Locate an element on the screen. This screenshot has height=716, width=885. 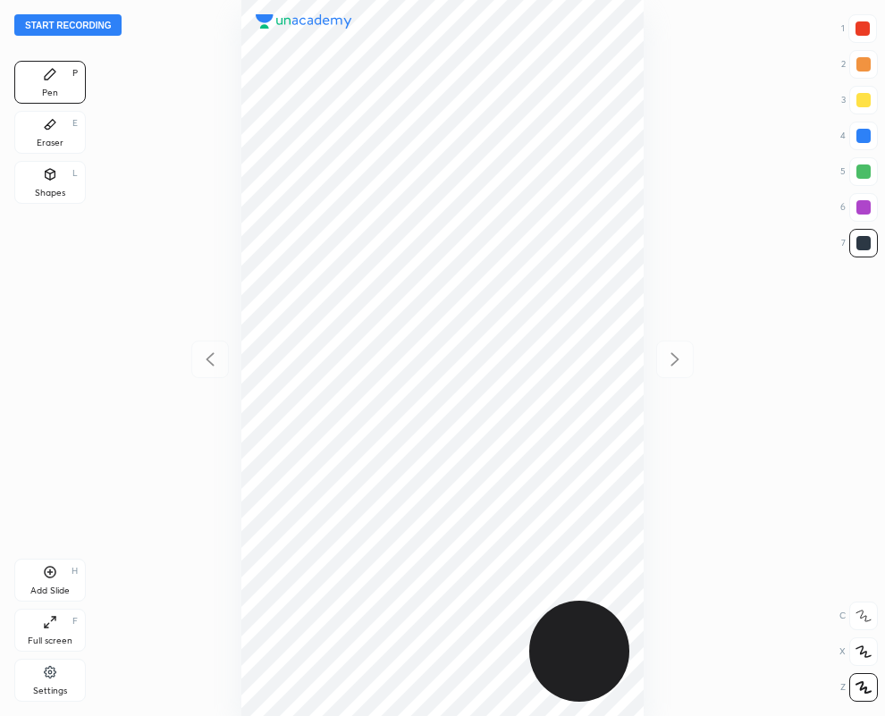
div: 4 is located at coordinates (859, 136).